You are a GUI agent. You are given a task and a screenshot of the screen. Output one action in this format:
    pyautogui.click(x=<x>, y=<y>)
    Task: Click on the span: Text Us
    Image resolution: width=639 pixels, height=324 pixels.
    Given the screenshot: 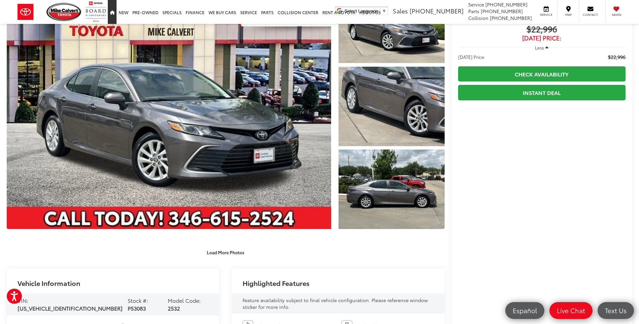 What is the action you would take?
    pyautogui.click(x=616, y=310)
    